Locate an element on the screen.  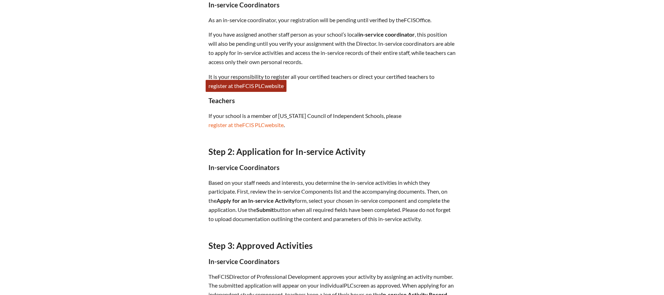
h2: Step 3: Approved Activities is located at coordinates (332, 245).